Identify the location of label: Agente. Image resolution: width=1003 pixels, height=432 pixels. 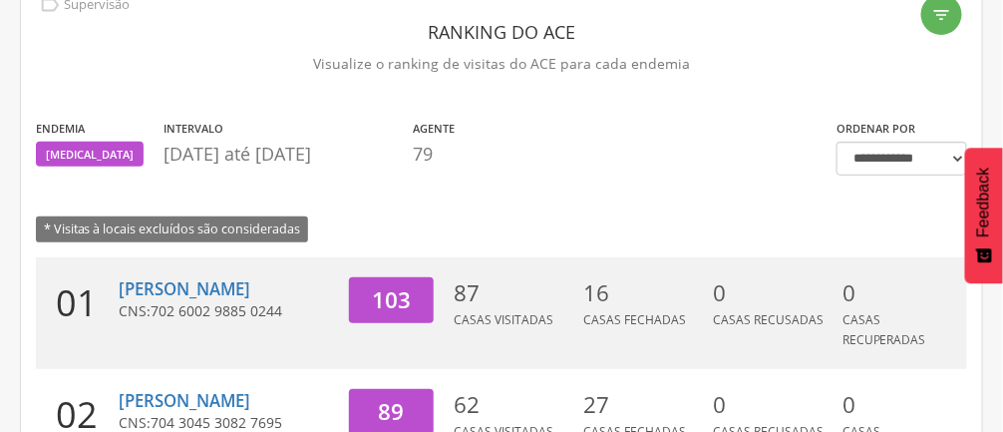
(434, 129).